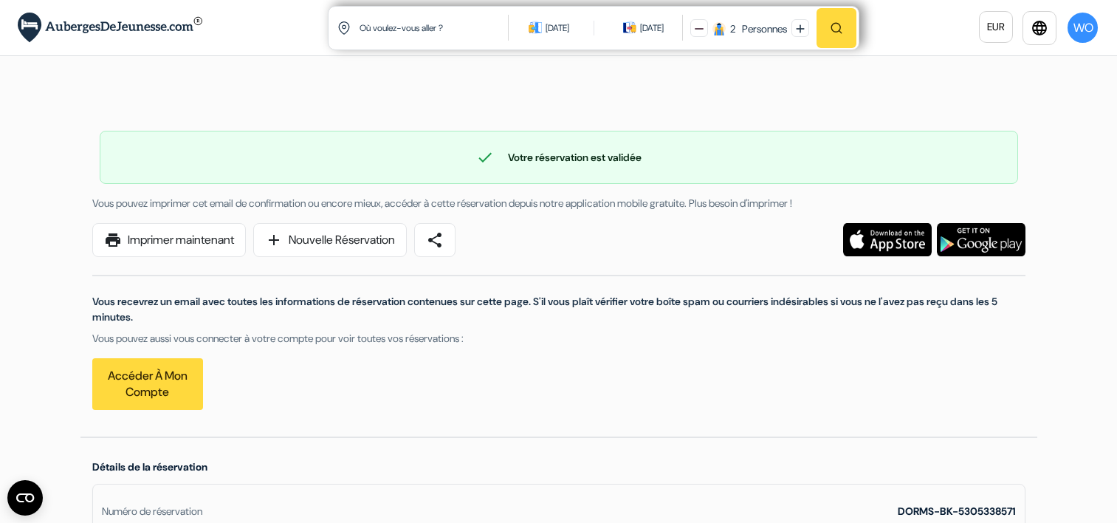 The height and width of the screenshot is (523, 1117). I want to click on button: WO, so click(1082, 27).